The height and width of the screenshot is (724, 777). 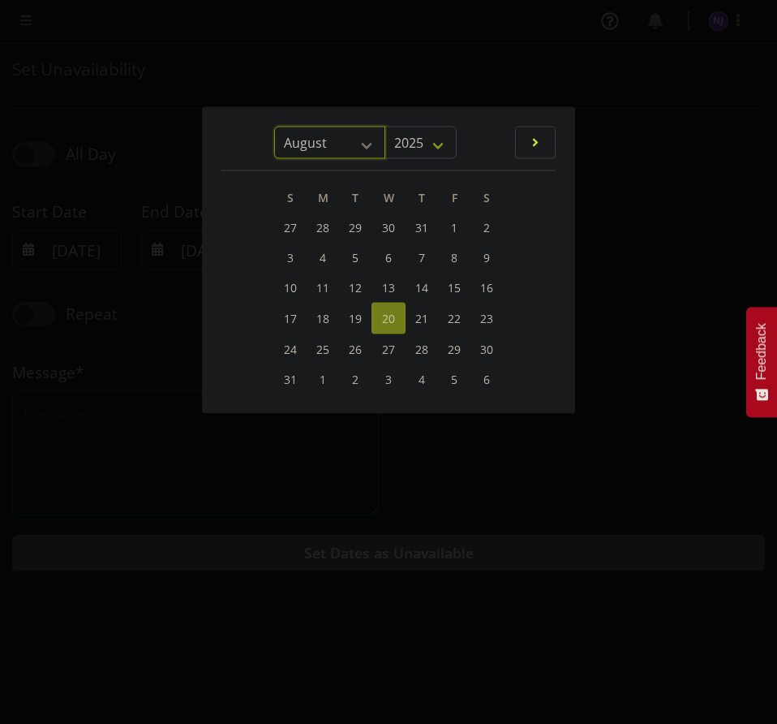 What do you see at coordinates (454, 318) in the screenshot?
I see `a: 22` at bounding box center [454, 318].